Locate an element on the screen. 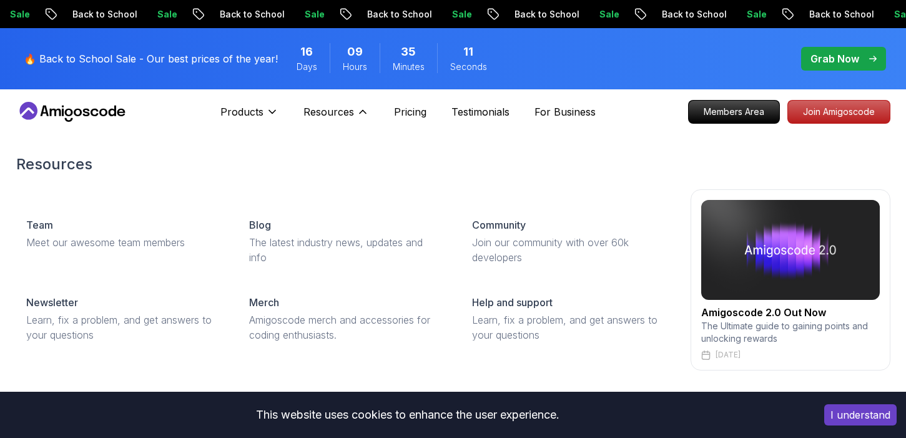 The image size is (906, 438). span: 16 Days is located at coordinates (306, 52).